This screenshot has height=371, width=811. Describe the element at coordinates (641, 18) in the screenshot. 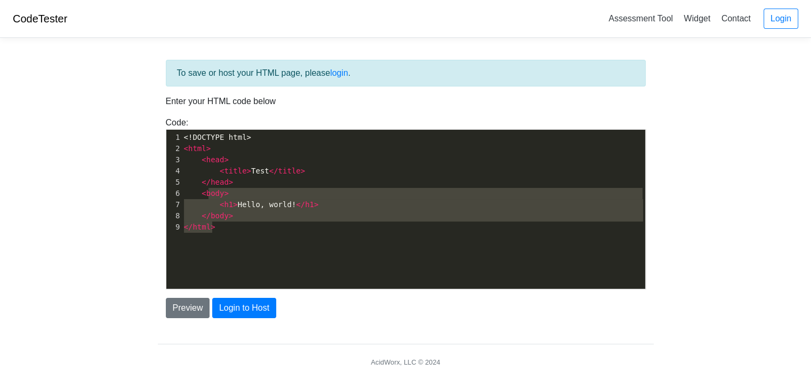

I see `a: Assessment Tool` at that location.